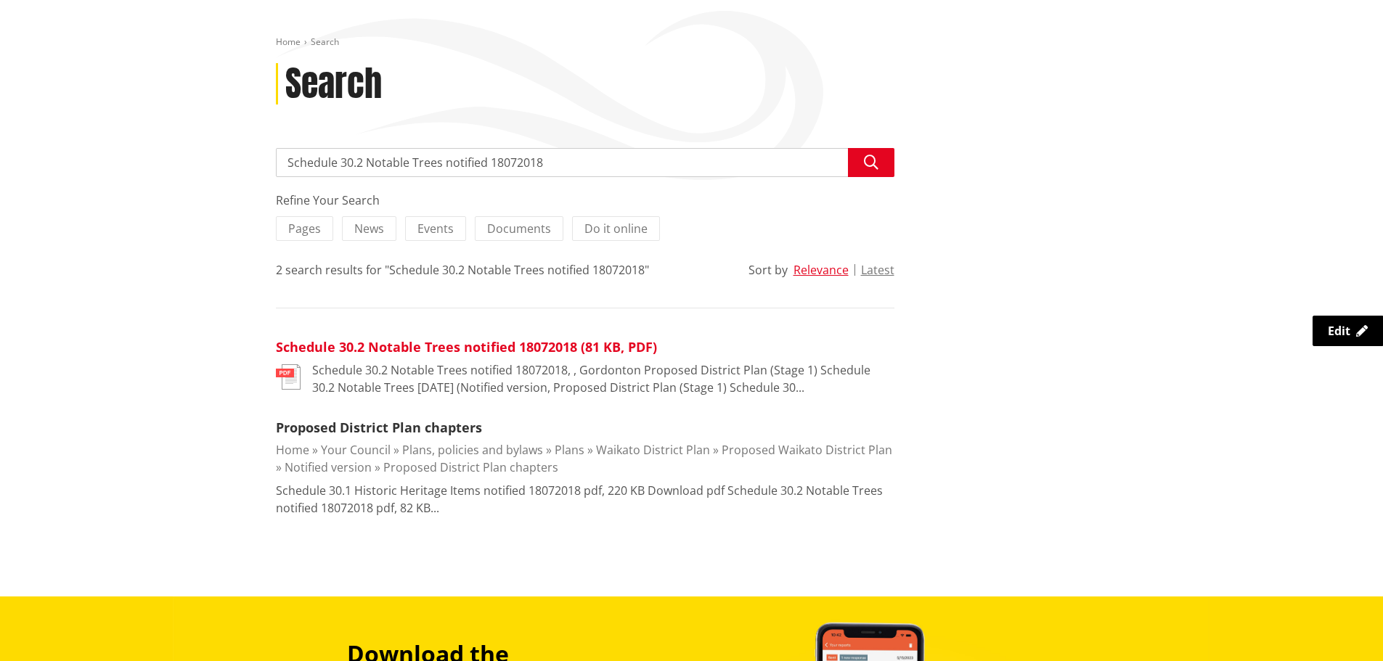 The width and height of the screenshot is (1383, 661). I want to click on input: Search input, so click(585, 163).